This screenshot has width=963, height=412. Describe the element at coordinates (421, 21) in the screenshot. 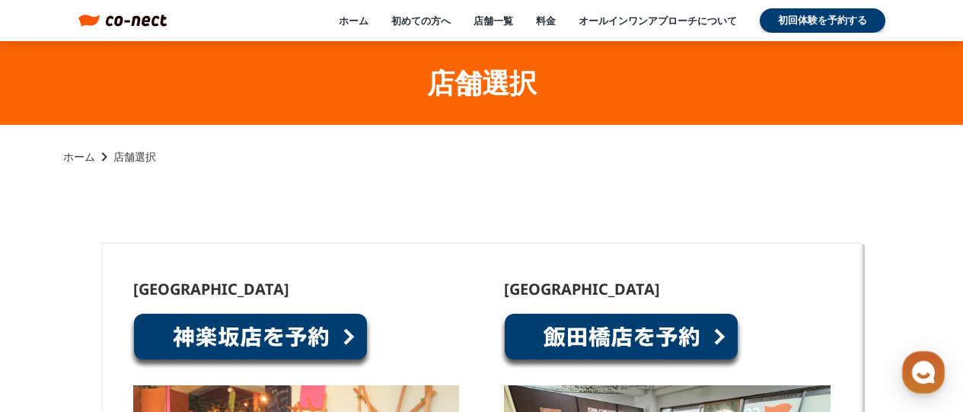

I see `a: 初めての方へ` at that location.